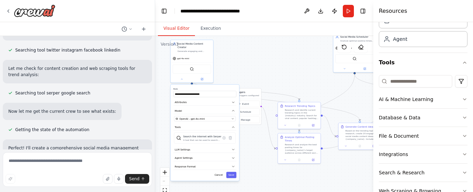  What do you see at coordinates (360, 127) in the screenshot?
I see `div: Generate Content Ideas` at bounding box center [360, 127].